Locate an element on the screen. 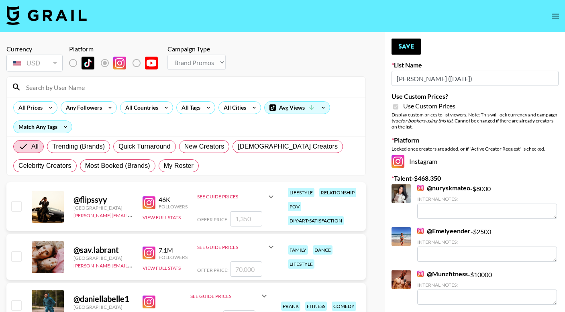 The image size is (565, 312). div: pov is located at coordinates (294, 206).